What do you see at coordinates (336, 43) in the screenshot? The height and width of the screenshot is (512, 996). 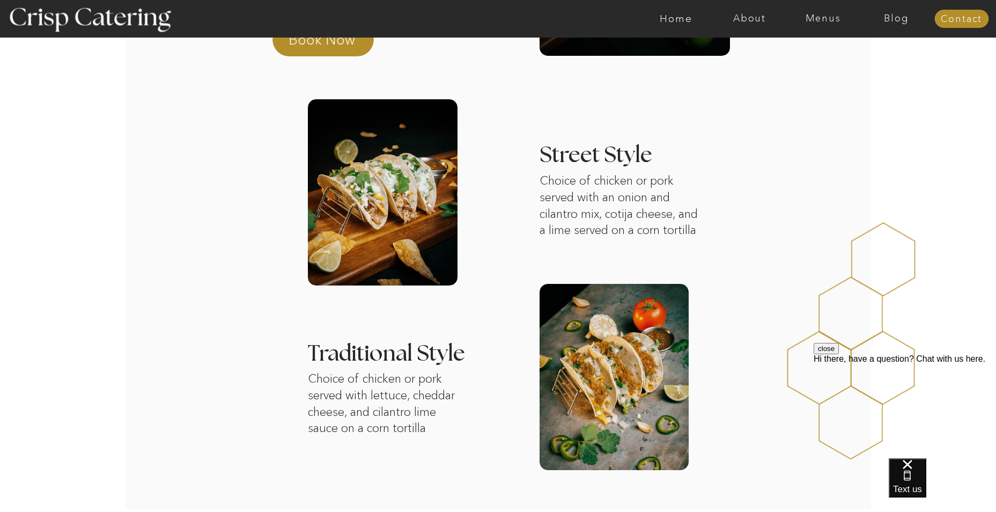 I see `a: Book Now` at bounding box center [336, 43].